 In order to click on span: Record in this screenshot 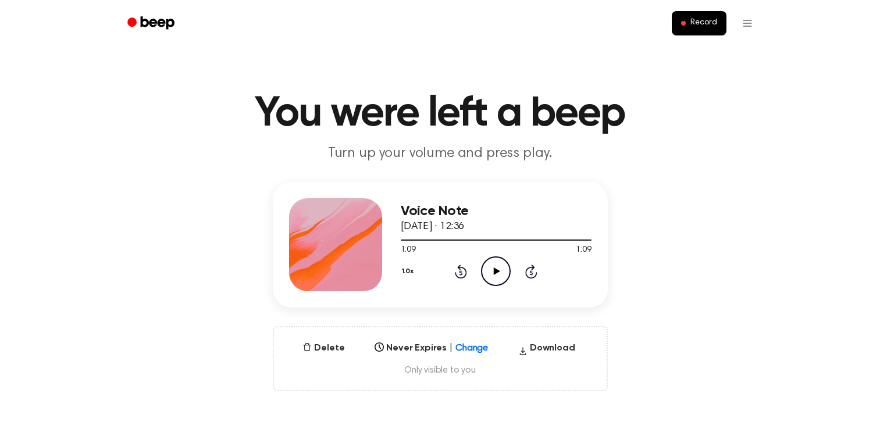, I will do `click(703, 23)`.